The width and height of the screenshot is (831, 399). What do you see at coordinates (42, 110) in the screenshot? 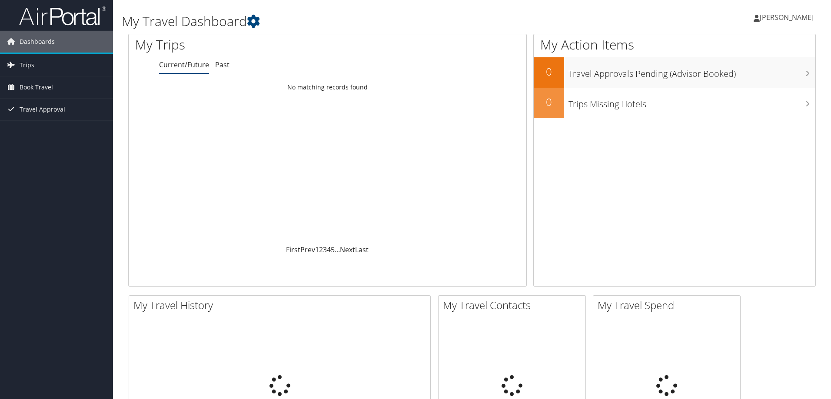
I see `span: Travel Approval` at bounding box center [42, 110].